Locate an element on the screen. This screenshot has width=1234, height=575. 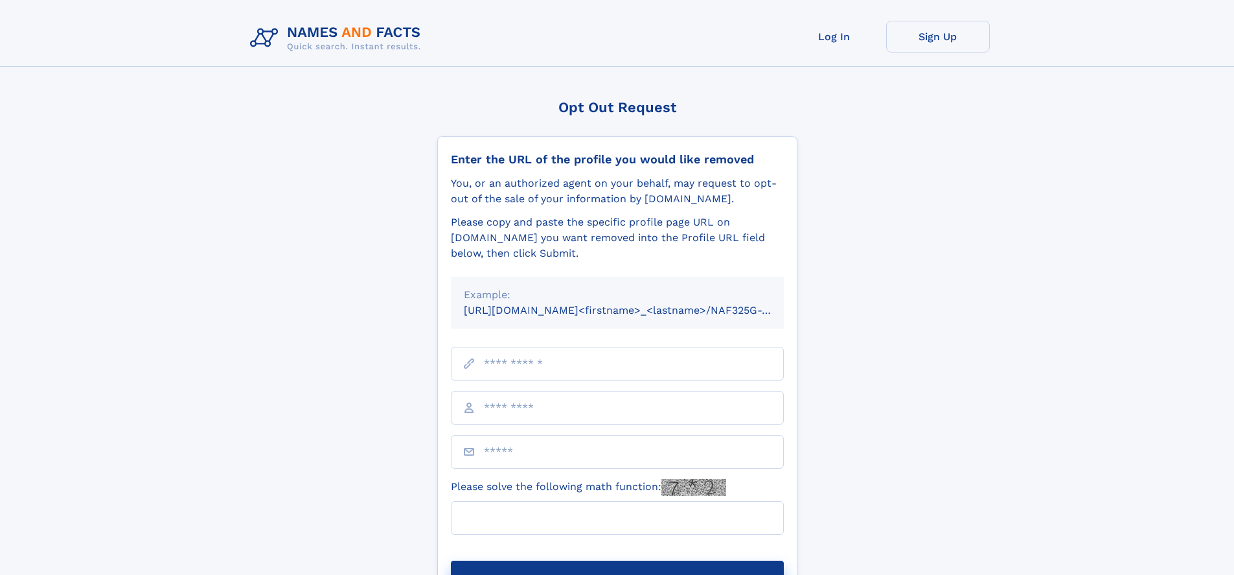
a: Log In is located at coordinates (835, 36).